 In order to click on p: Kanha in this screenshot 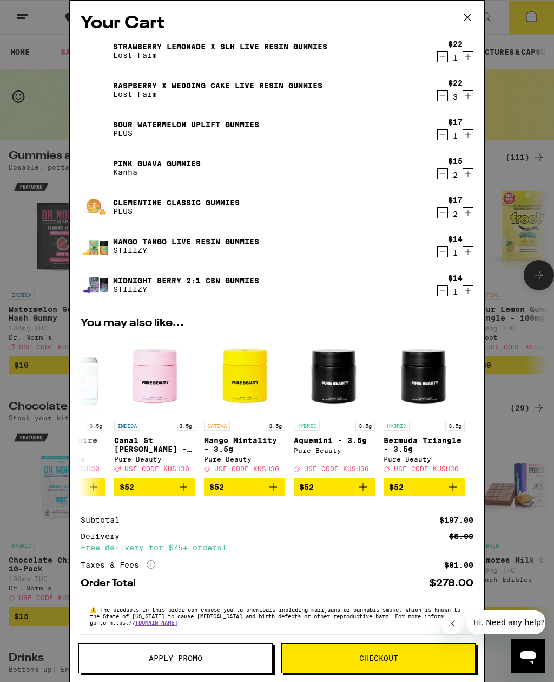, I will do `click(157, 172)`.